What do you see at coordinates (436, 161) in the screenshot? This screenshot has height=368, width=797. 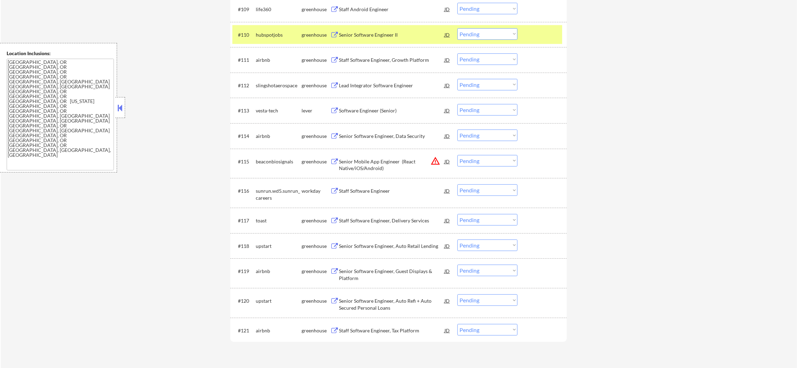 I see `button: warning_amber` at bounding box center [436, 161].